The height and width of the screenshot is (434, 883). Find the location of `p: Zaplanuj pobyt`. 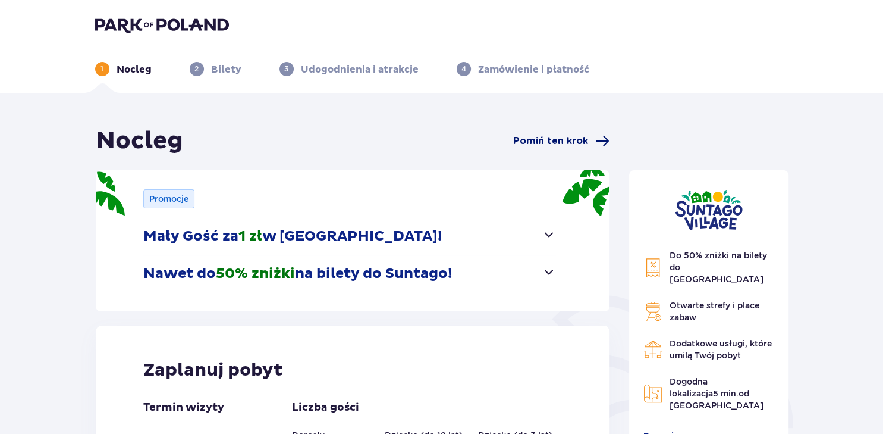

p: Zaplanuj pobyt is located at coordinates (213, 370).